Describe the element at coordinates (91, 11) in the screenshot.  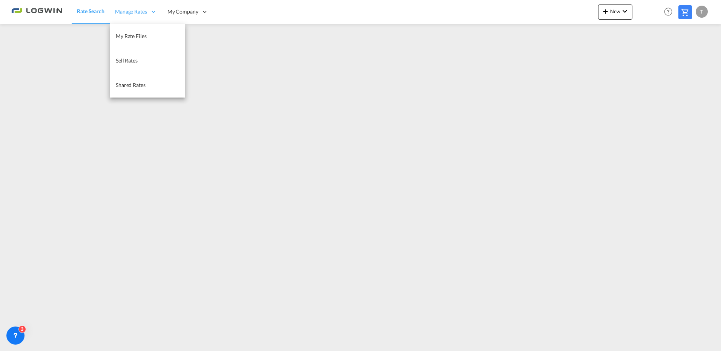
I see `span: Rate Search` at that location.